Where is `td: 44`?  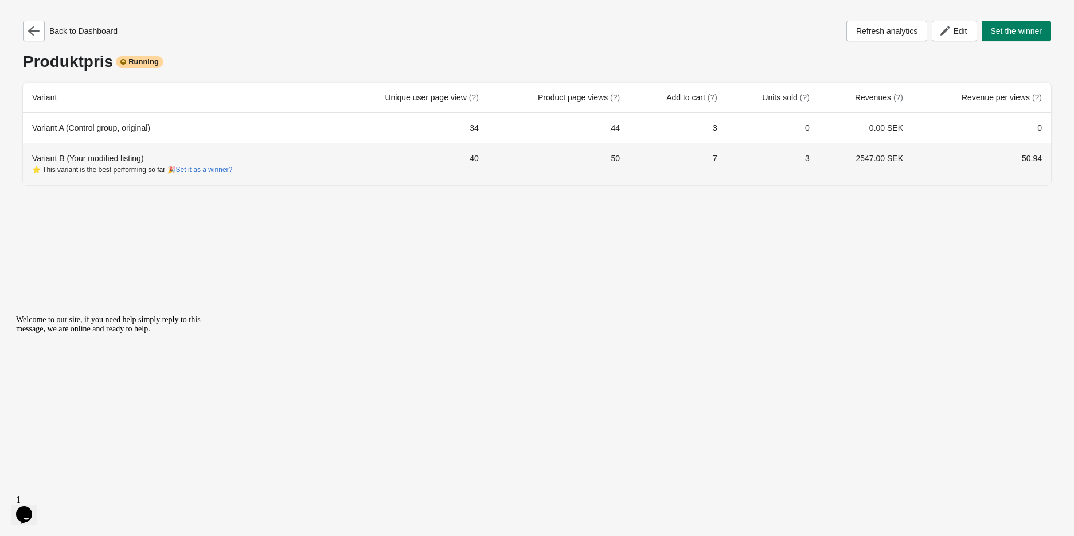
td: 44 is located at coordinates (559, 128).